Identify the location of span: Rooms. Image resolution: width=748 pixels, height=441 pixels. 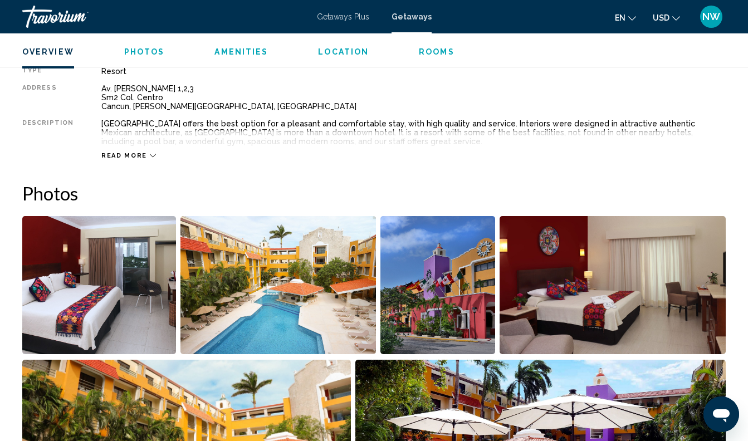
(436, 52).